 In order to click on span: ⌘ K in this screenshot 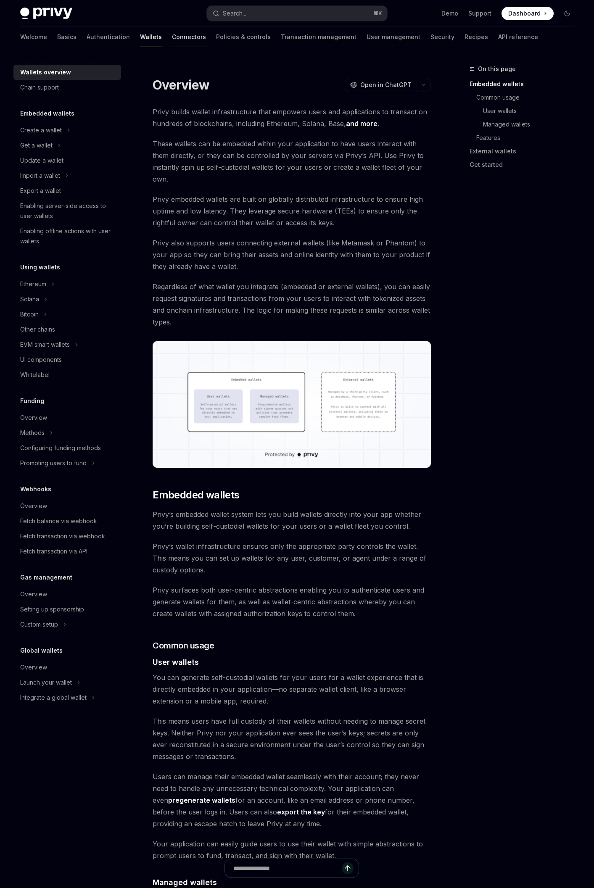, I will do `click(377, 13)`.